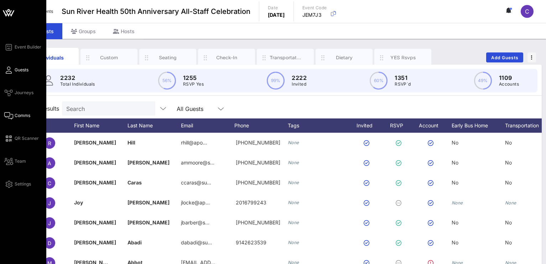 This screenshot has height=264, width=546. Describe the element at coordinates (285, 57) in the screenshot. I see `div: Transportation` at that location.